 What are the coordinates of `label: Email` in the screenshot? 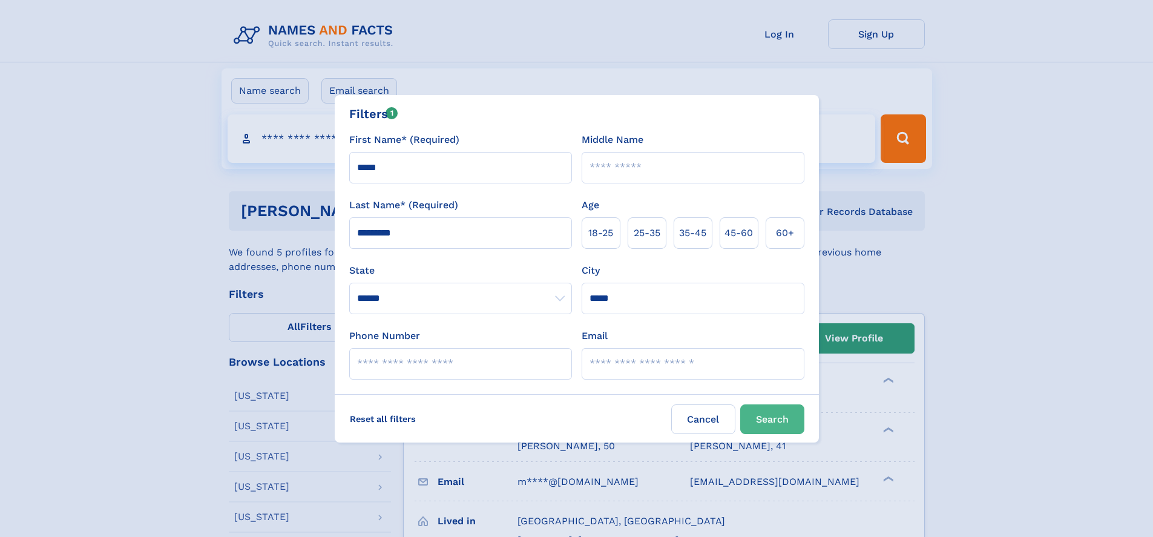 It's located at (594, 336).